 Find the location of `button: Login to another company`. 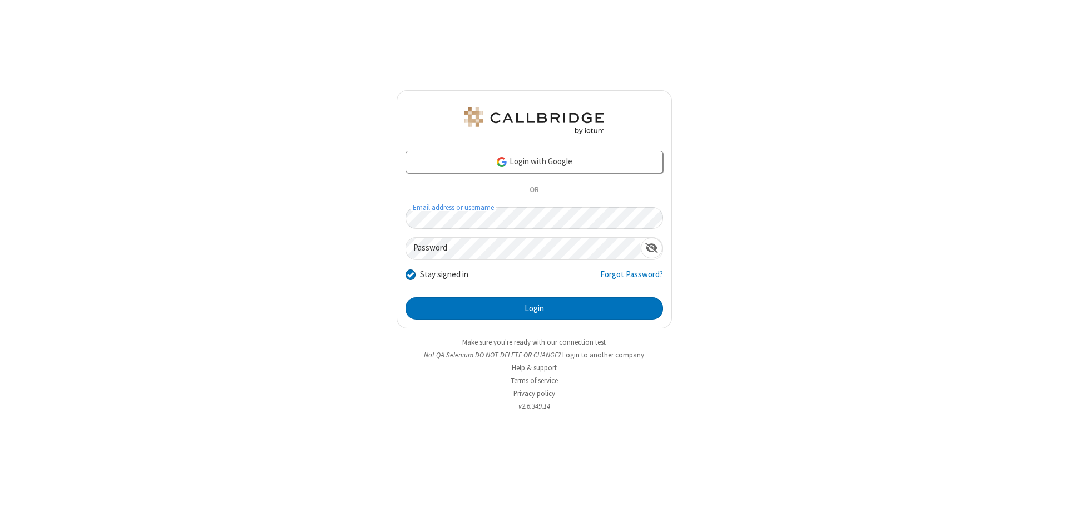

button: Login to another company is located at coordinates (603, 354).